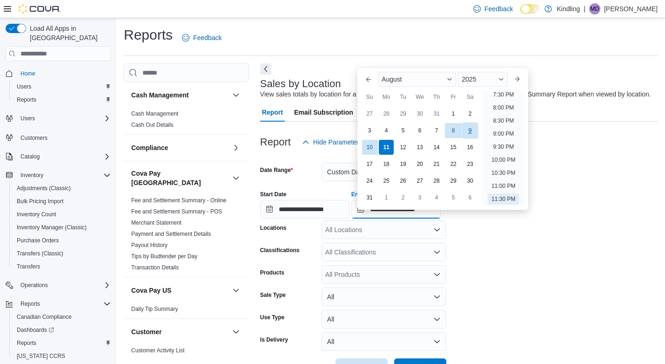 This screenshot has height=364, width=665. What do you see at coordinates (62, 330) in the screenshot?
I see `span: Dashboards` at bounding box center [62, 330].